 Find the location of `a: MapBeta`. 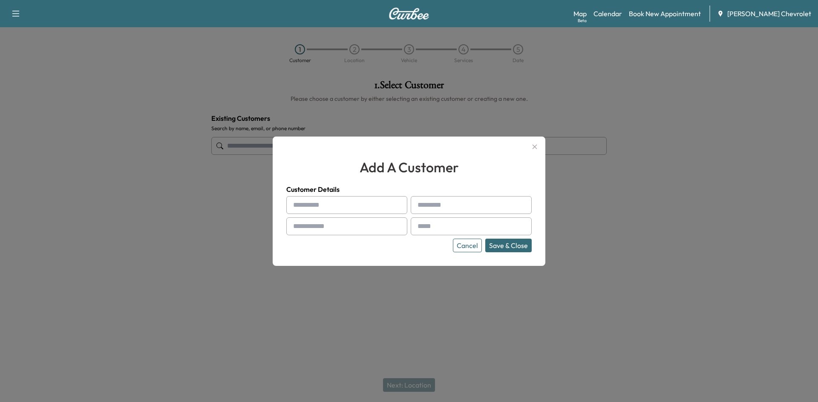

a: MapBeta is located at coordinates (580, 14).